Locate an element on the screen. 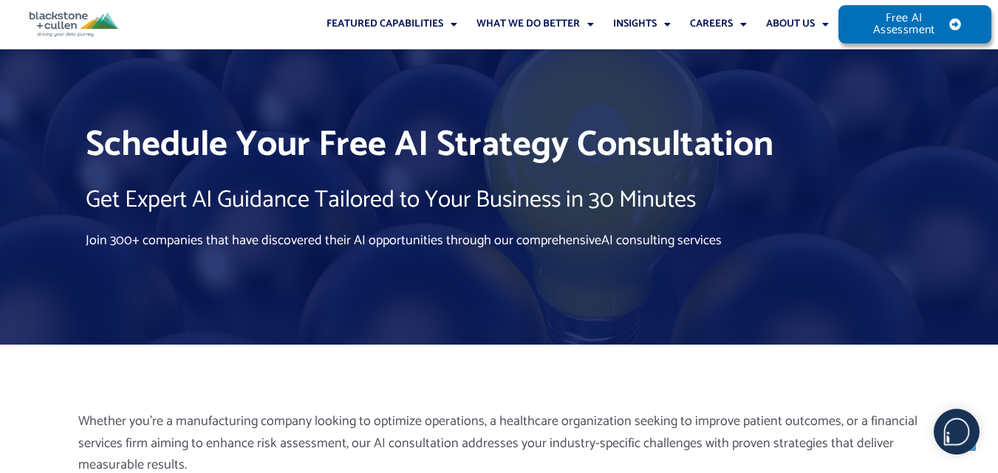 Image resolution: width=998 pixels, height=473 pixels. a: AI consulting services is located at coordinates (661, 241).